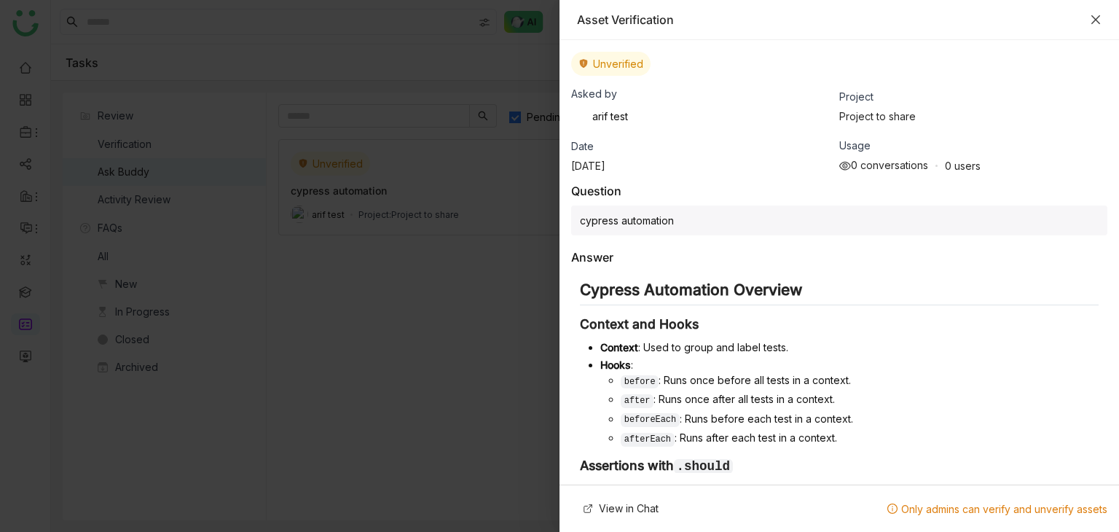 The width and height of the screenshot is (1119, 532). What do you see at coordinates (621, 509) in the screenshot?
I see `button: View in Chat` at bounding box center [621, 509].